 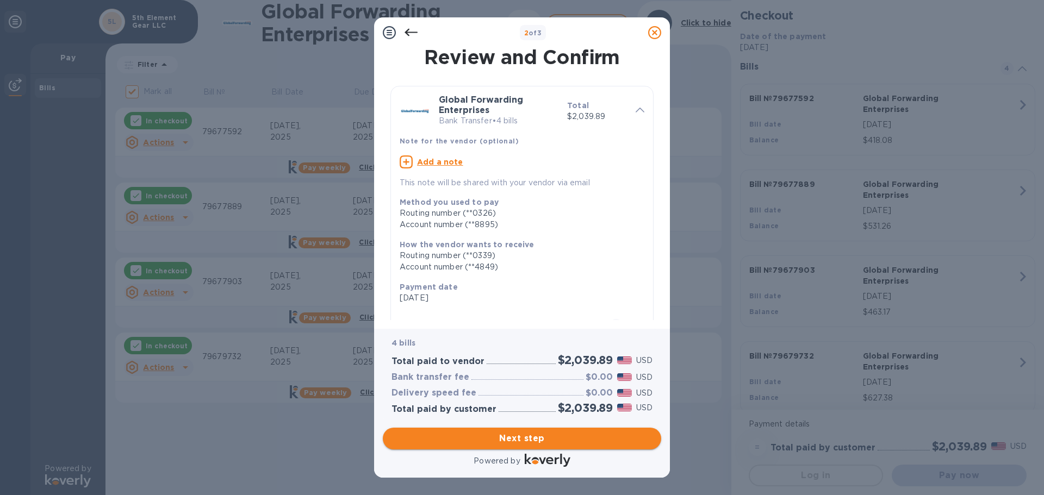 What do you see at coordinates (428, 287) in the screenshot?
I see `b: Payment date` at bounding box center [428, 287].